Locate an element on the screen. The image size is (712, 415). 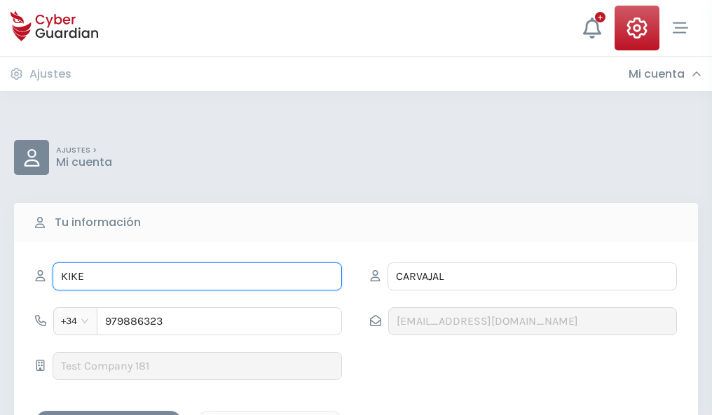
h3: Ajustes is located at coordinates (50, 74).